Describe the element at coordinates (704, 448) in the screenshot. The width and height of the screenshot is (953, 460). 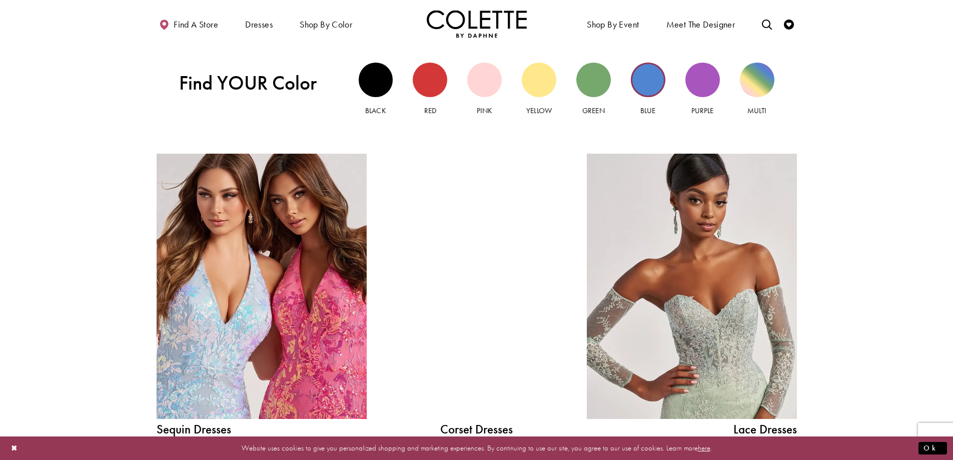
I see `a: here` at that location.